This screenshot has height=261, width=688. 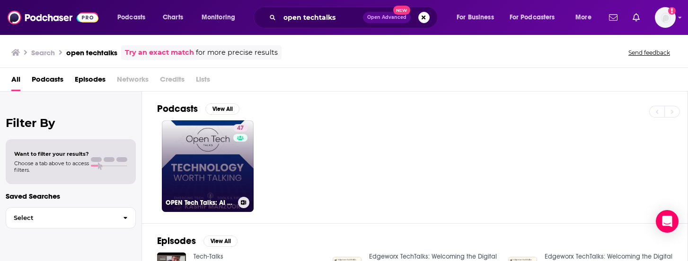 I want to click on a: PodcastsView All, so click(x=198, y=109).